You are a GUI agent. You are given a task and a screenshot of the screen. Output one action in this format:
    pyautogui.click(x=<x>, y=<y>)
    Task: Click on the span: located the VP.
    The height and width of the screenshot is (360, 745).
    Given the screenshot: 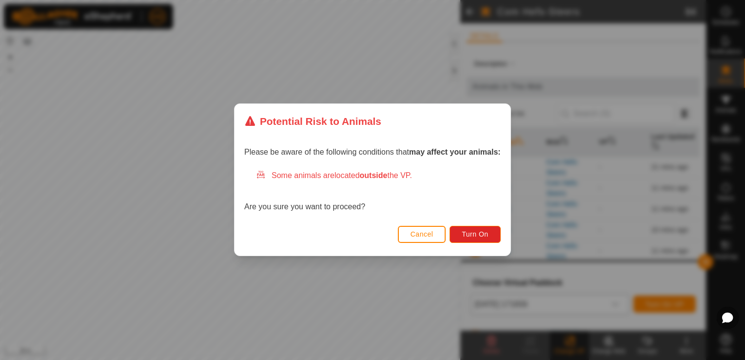 What is the action you would take?
    pyautogui.click(x=373, y=176)
    